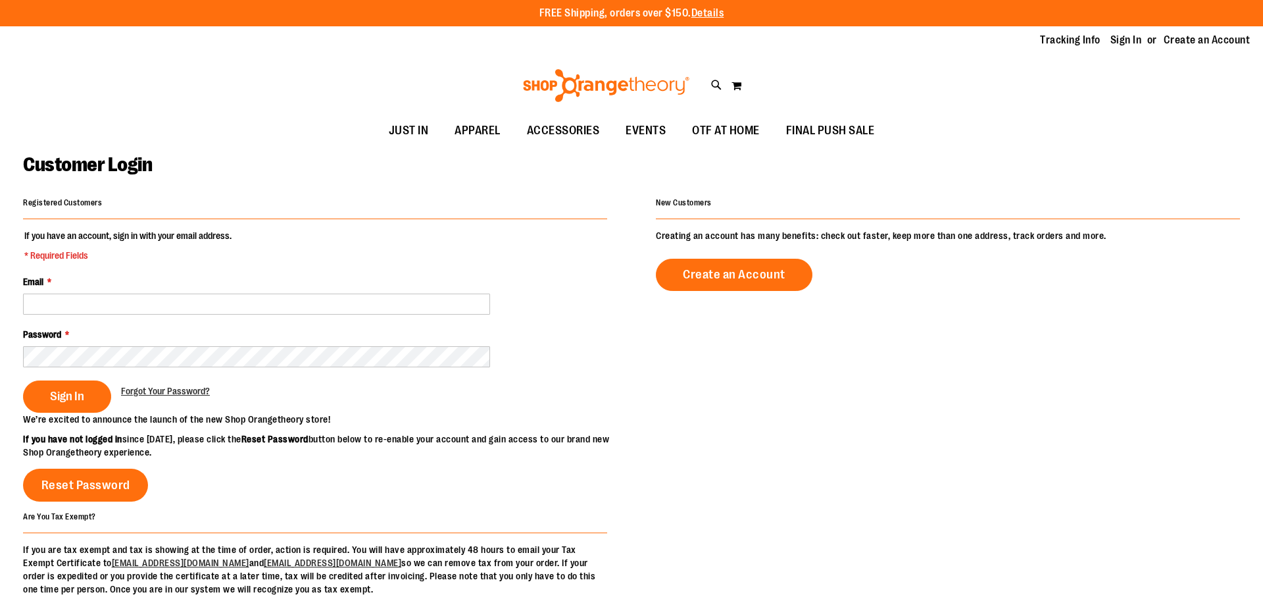  I want to click on span: OTF AT HOME, so click(726, 130).